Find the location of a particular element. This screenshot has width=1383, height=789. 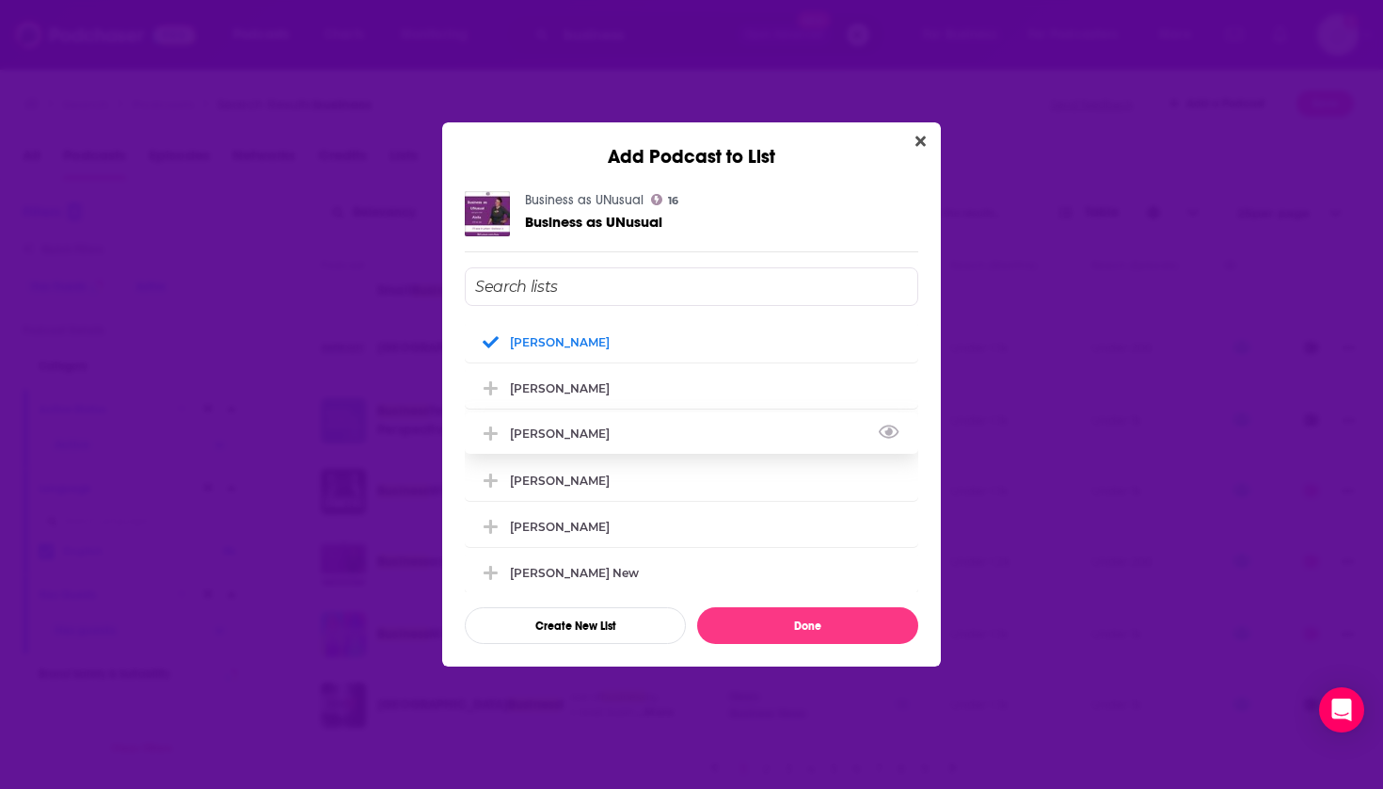

div: Maureen Falvey is located at coordinates (692, 526).